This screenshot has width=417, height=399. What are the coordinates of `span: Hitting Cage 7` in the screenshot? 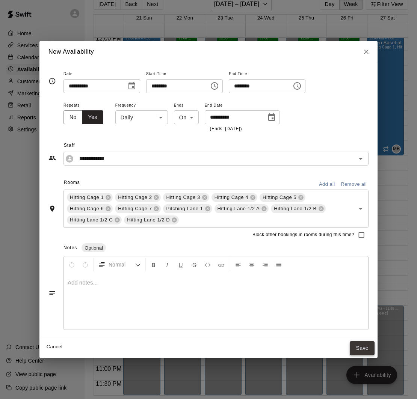 It's located at (135, 209).